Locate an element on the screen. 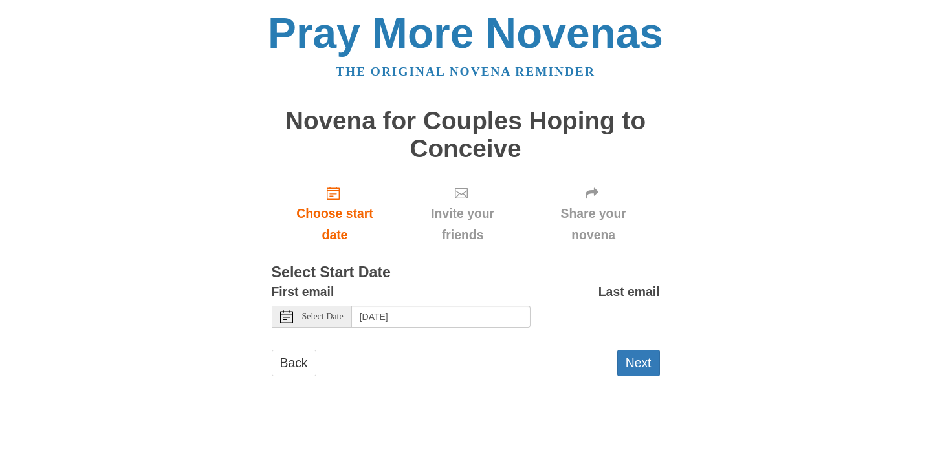 The height and width of the screenshot is (459, 931). span: Choose start date is located at coordinates (335, 224).